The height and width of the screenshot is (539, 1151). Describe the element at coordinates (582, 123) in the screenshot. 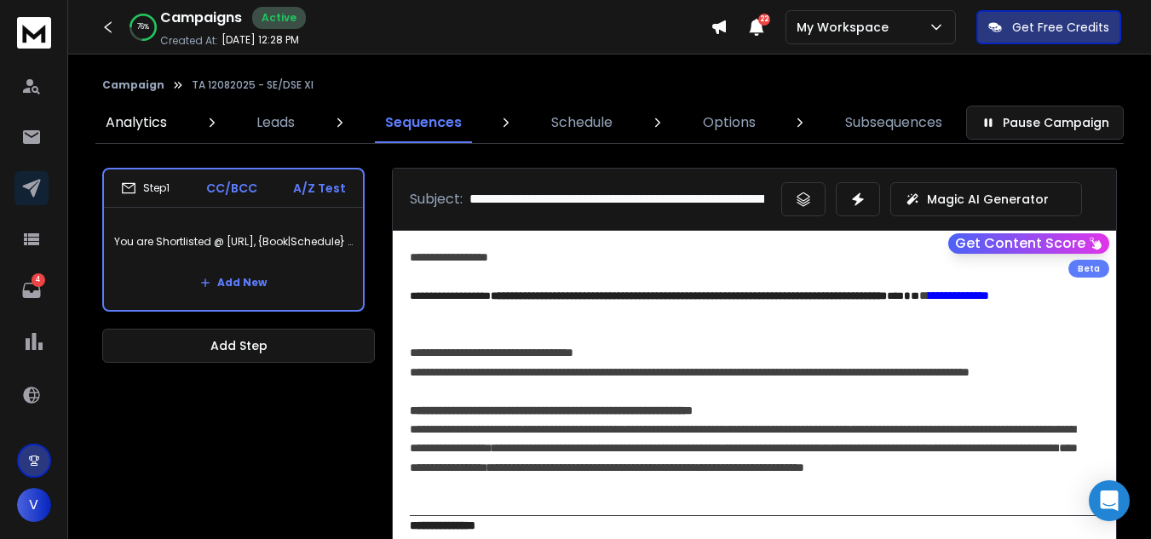

I see `p: Schedule` at that location.